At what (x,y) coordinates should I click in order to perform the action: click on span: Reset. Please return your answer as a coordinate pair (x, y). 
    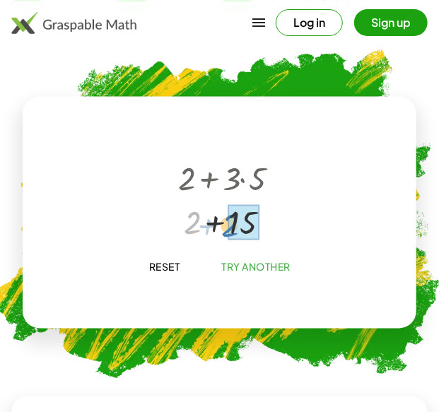
    Looking at the image, I should click on (164, 267).